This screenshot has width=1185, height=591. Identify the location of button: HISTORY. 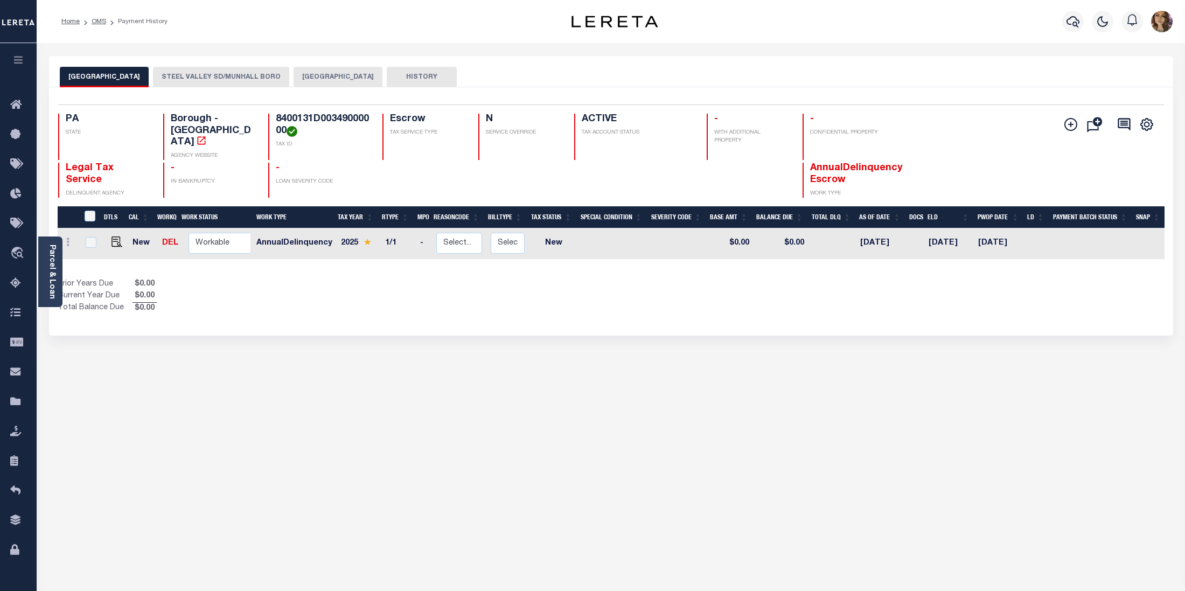
(422, 77).